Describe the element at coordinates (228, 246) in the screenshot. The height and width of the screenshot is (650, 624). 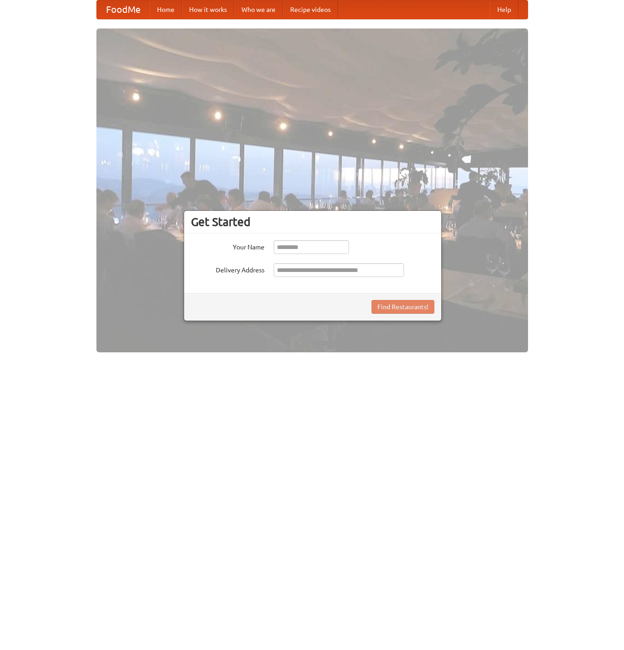
I see `label: Your Name` at that location.